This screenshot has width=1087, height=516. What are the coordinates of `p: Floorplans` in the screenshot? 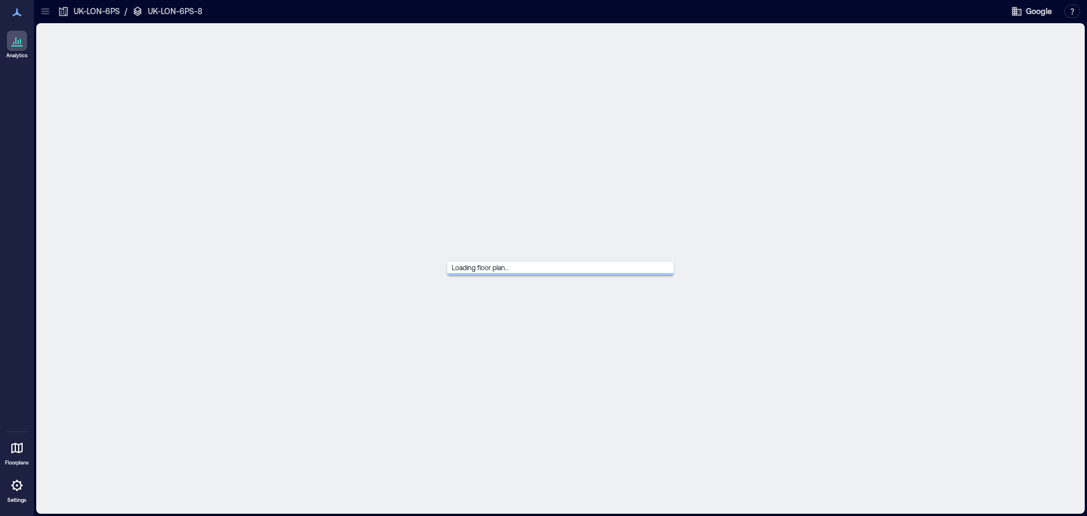 It's located at (17, 463).